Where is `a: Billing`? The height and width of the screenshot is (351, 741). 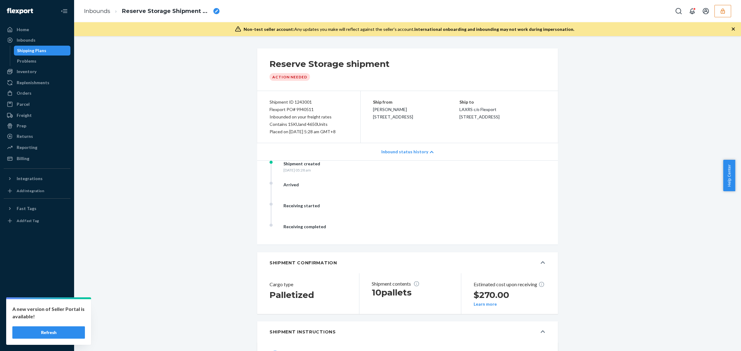 a: Billing is located at coordinates (37, 159).